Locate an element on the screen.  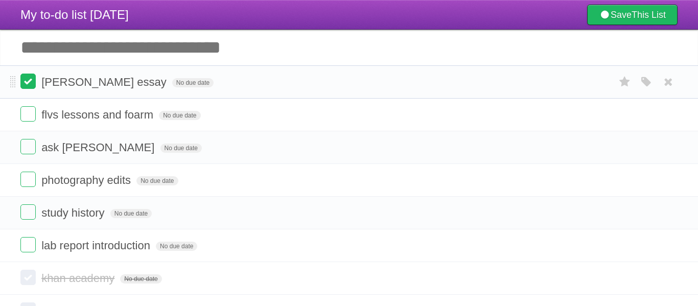
b: This List is located at coordinates (649, 15).